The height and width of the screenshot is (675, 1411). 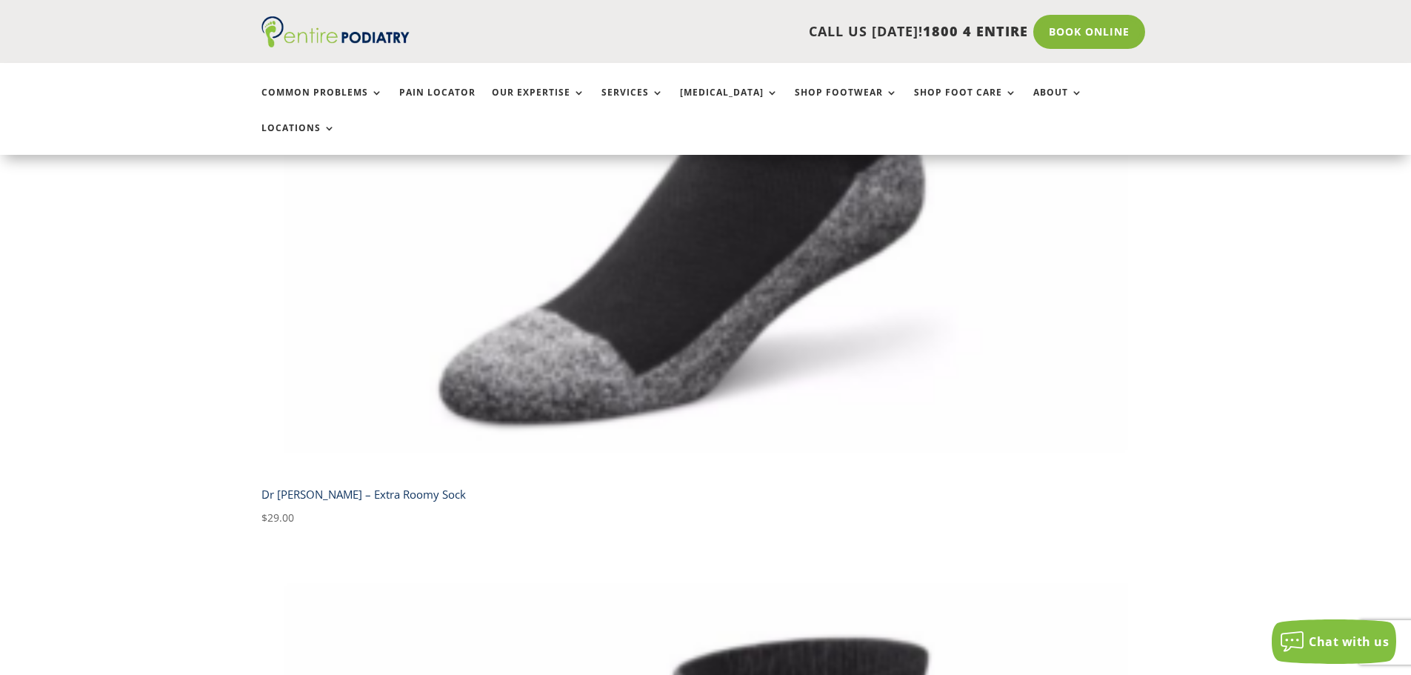 What do you see at coordinates (846, 103) in the screenshot?
I see `a: Shop Footwear` at bounding box center [846, 103].